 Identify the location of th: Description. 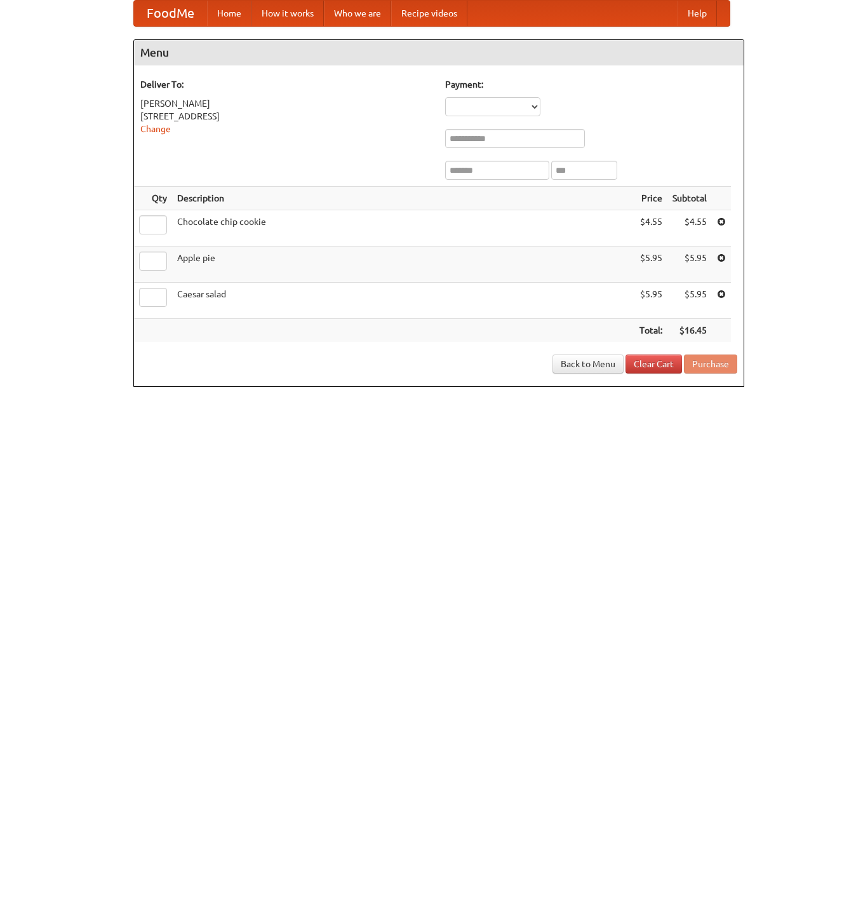
(403, 198).